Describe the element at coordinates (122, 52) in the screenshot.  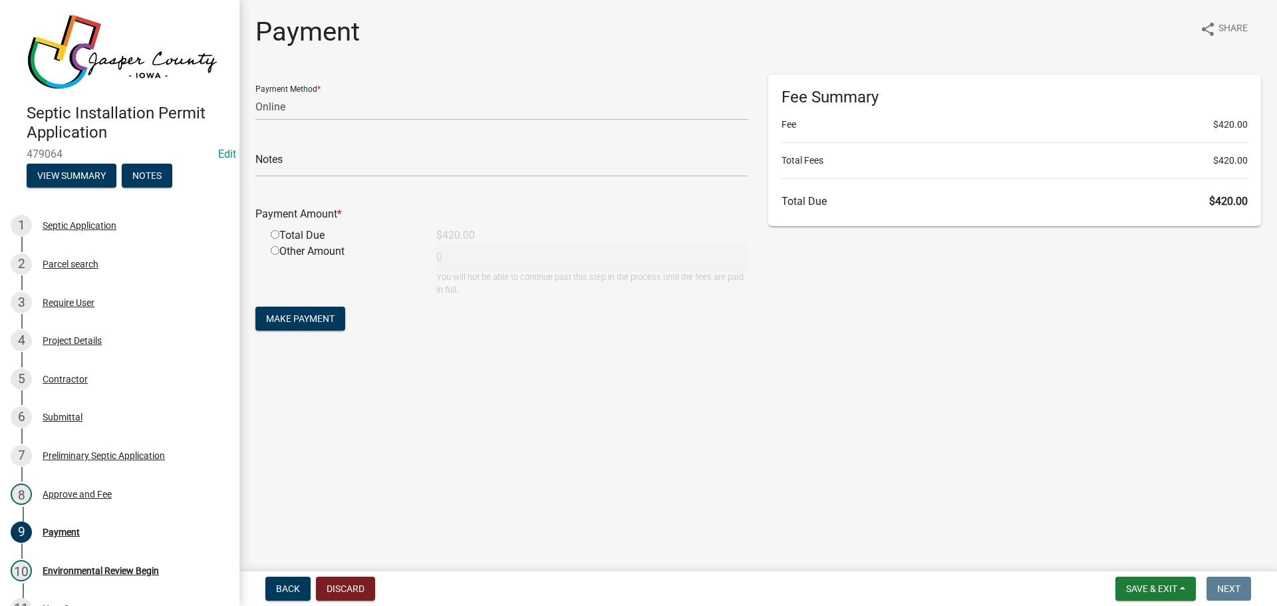
I see `img: Jasper County, Iowa` at that location.